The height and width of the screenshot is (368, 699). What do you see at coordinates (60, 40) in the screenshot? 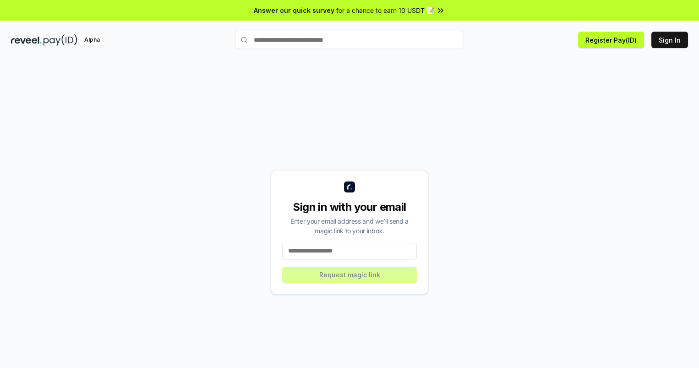
I see `img: pay_id` at bounding box center [60, 40].